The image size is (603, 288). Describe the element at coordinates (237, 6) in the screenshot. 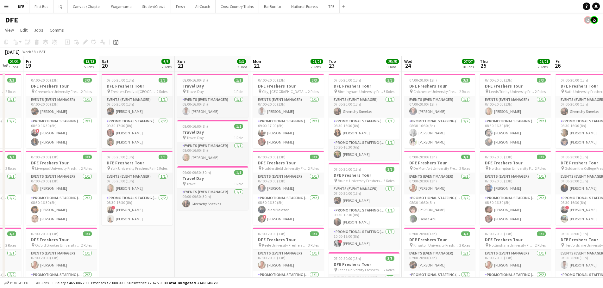

I see `button: Cross Country Trains` at that location.